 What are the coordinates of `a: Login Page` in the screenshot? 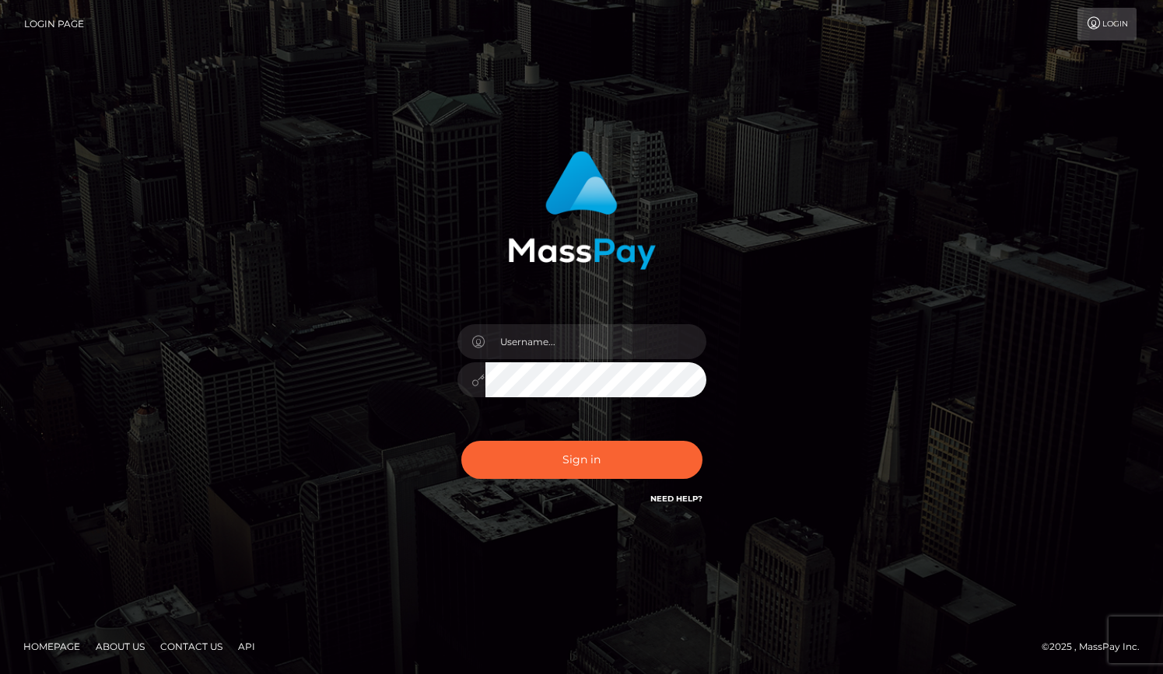 It's located at (54, 24).